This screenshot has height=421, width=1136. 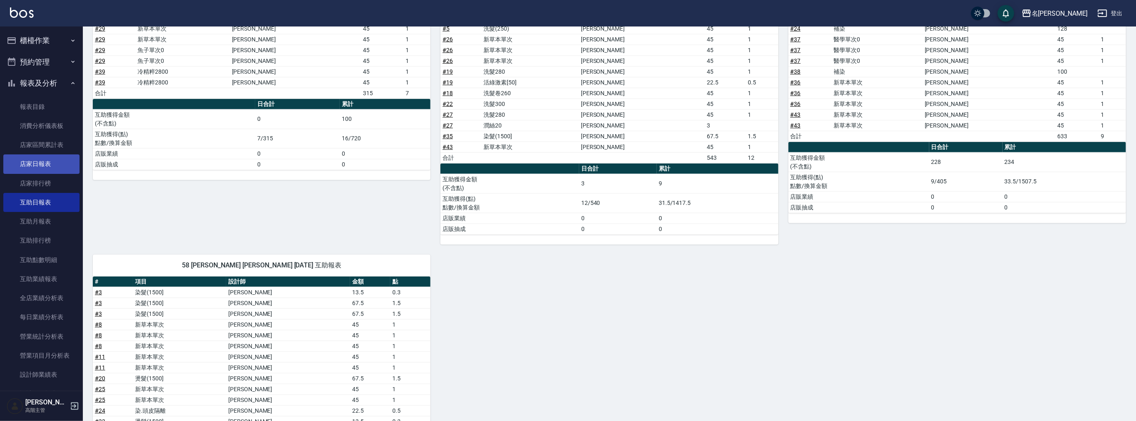 I want to click on a: #3, so click(x=98, y=314).